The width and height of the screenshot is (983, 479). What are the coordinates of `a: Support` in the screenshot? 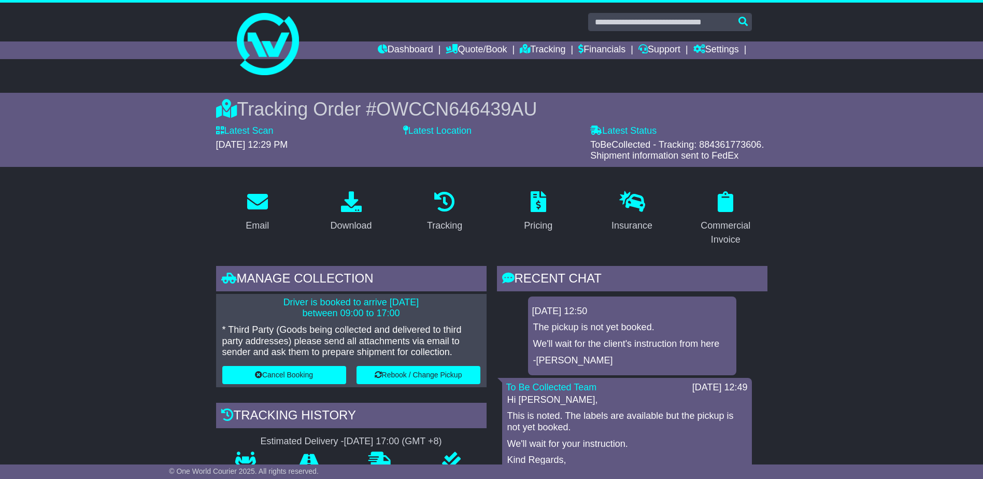 It's located at (659, 50).